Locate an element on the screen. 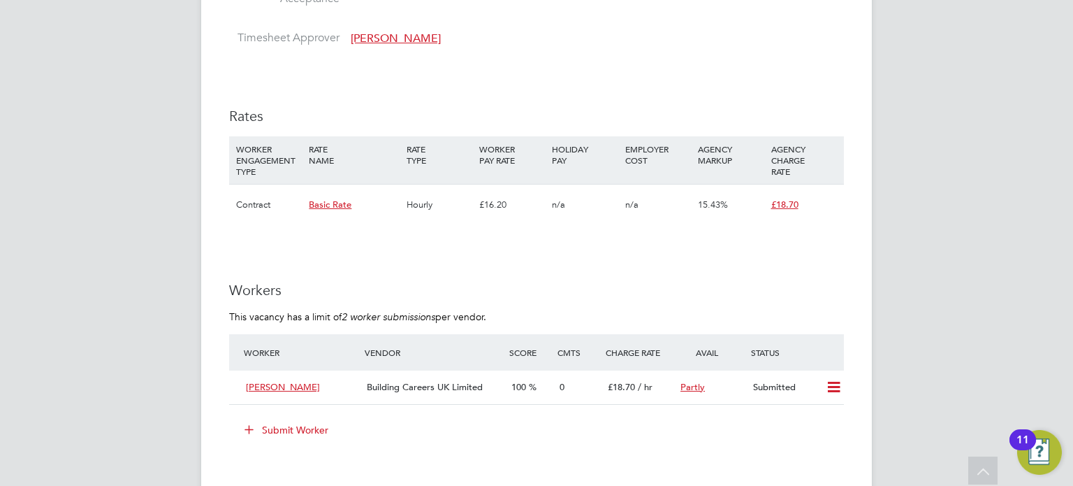 Image resolution: width=1073 pixels, height=486 pixels. div: £16.20 is located at coordinates (512, 205).